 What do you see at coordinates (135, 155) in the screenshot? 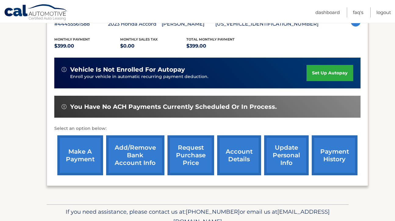
I see `a: Add/Remove bank account info` at bounding box center [135, 155].